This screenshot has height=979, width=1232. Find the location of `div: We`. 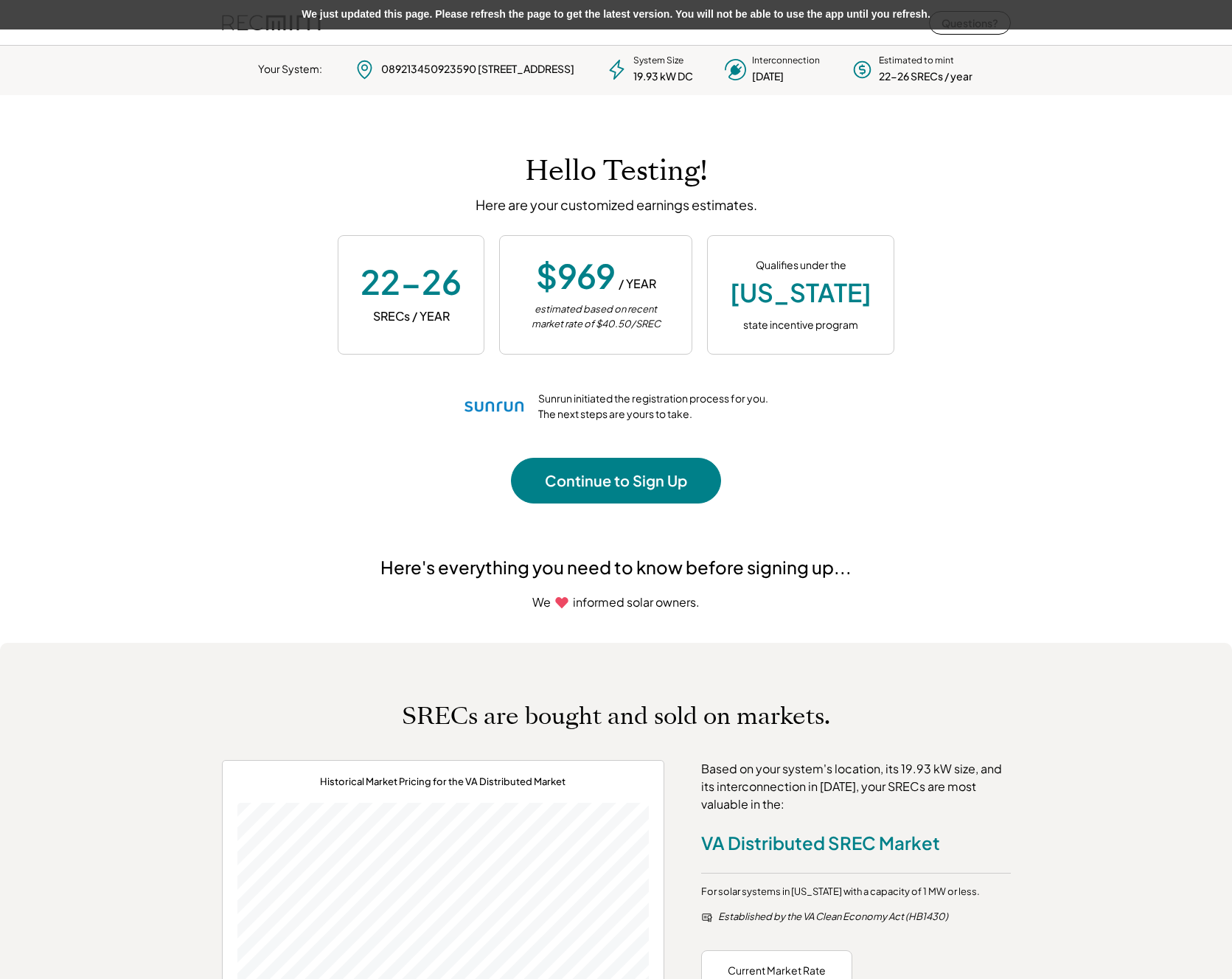

div: We is located at coordinates (541, 603).